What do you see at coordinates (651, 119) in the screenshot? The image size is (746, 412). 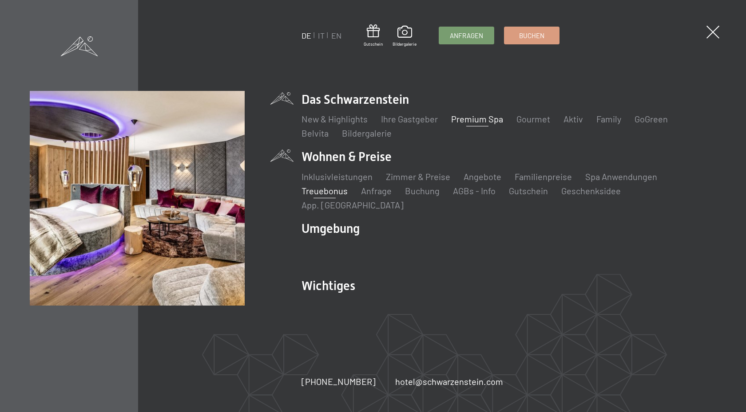 I see `a: GoGreen` at bounding box center [651, 119].